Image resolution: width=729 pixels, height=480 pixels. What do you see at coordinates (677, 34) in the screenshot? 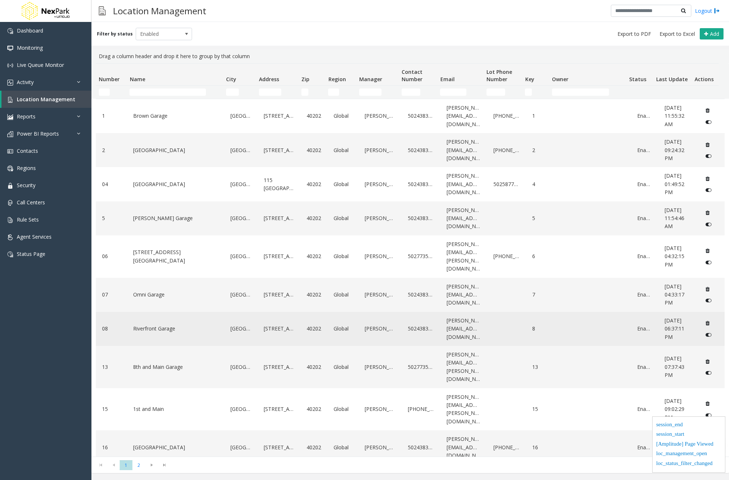
I see `span: Export to Excel` at bounding box center [677, 34].